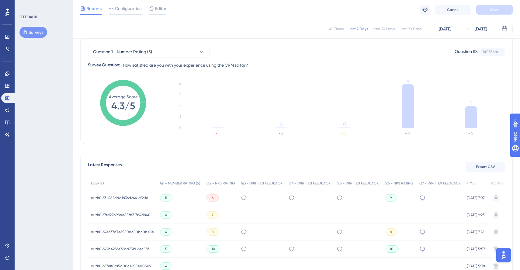  I want to click on img: launcher-image-alternative-text, so click(9, 9).